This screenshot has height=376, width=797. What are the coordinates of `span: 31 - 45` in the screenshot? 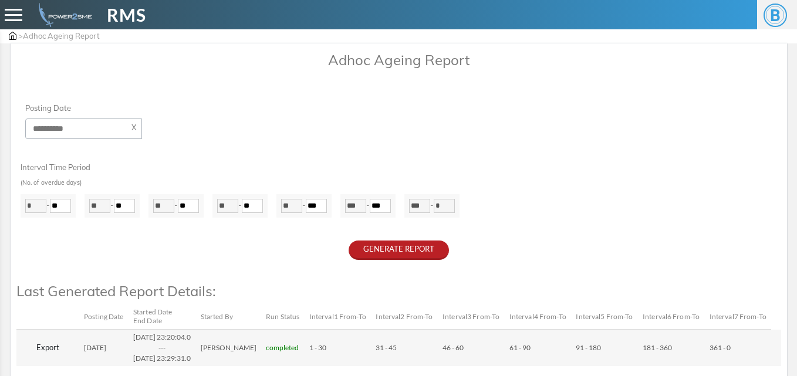 It's located at (386, 347).